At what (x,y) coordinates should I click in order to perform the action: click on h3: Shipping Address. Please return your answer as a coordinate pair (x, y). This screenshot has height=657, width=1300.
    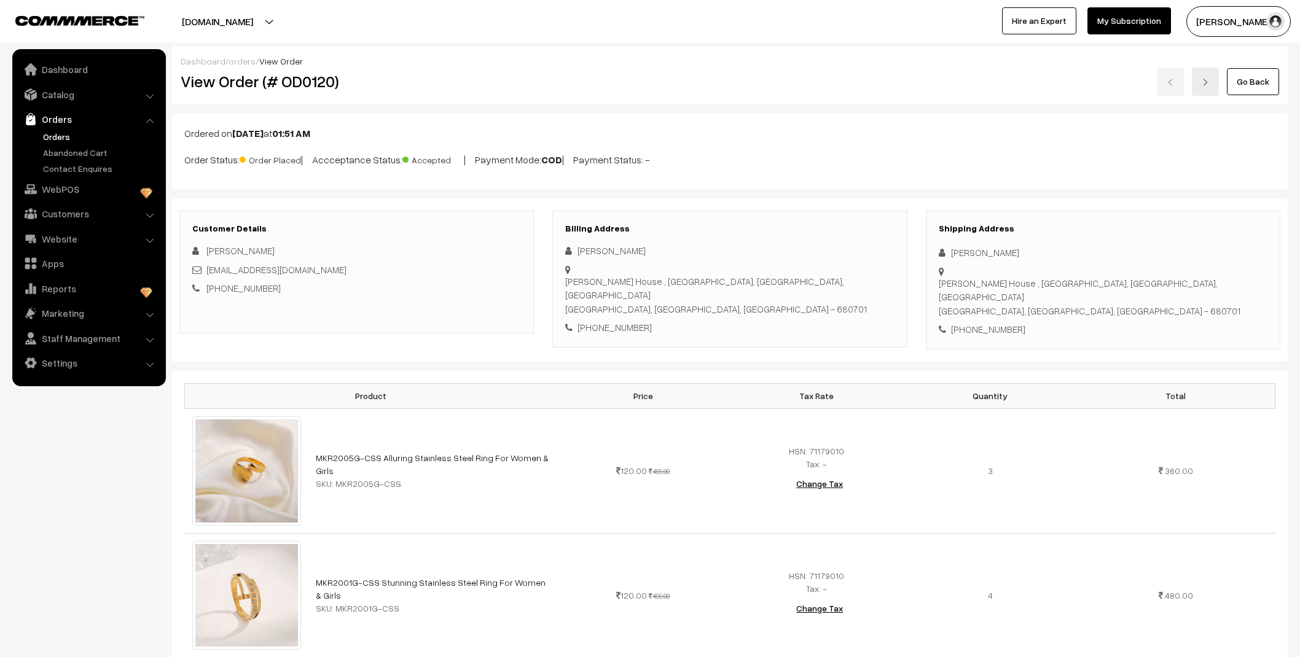
    Looking at the image, I should click on (1102, 228).